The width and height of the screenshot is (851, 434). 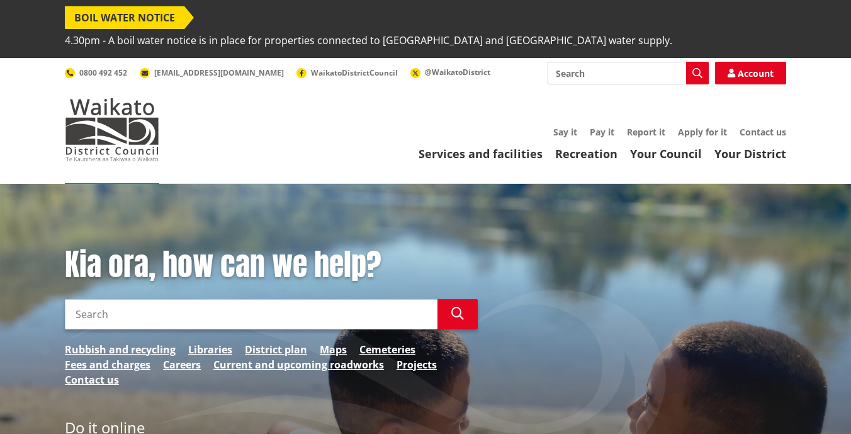 I want to click on span: @WaikatoDistrict, so click(x=458, y=72).